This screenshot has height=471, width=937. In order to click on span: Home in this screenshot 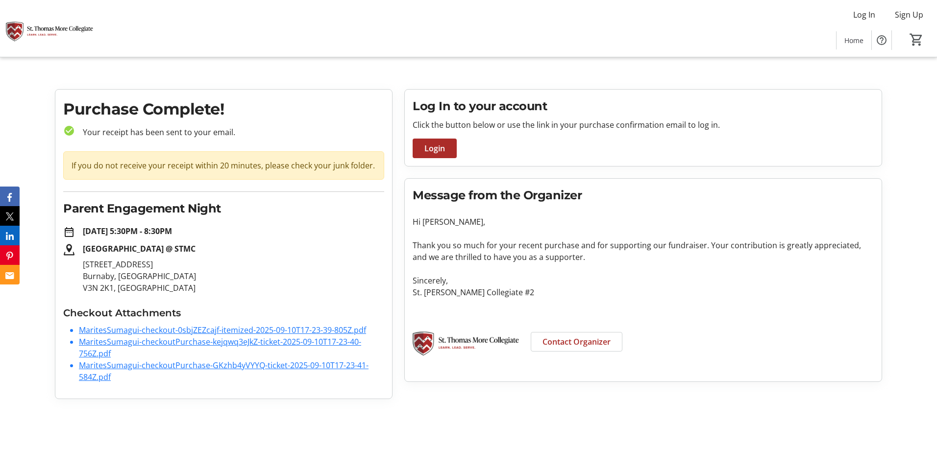, I will do `click(854, 40)`.